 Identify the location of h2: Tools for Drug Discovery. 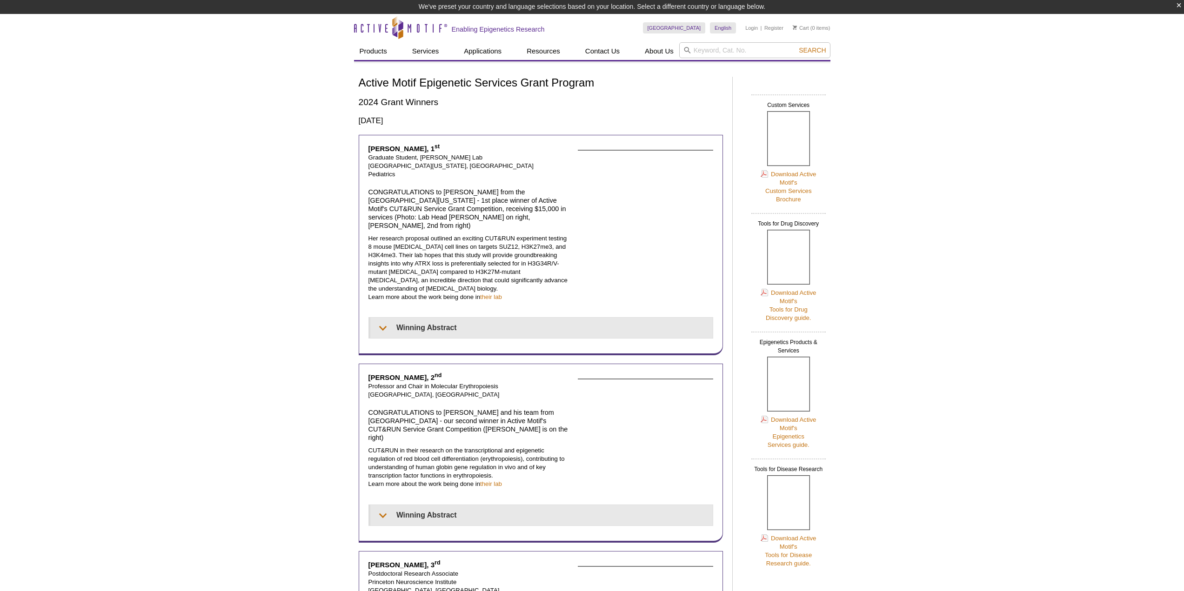
(788, 221).